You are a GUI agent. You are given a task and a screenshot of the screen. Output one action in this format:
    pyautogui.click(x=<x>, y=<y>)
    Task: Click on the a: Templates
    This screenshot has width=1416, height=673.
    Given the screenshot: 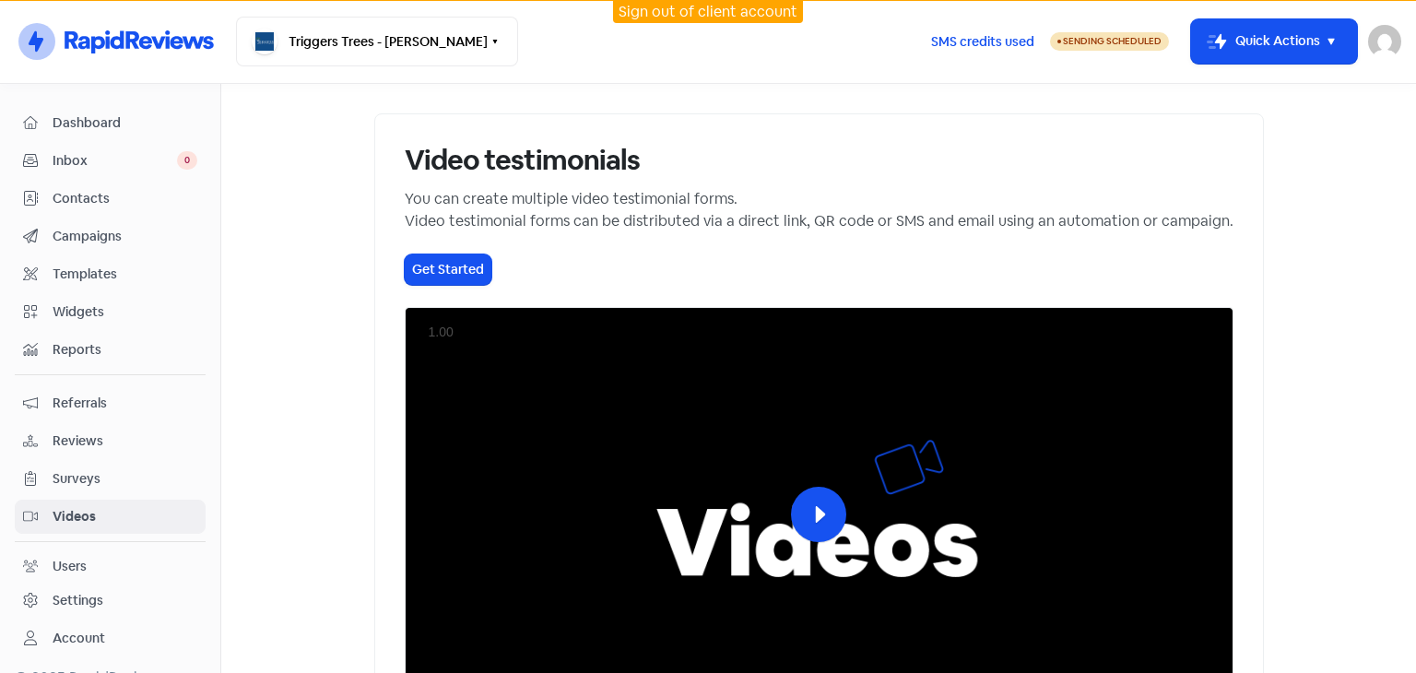 What is the action you would take?
    pyautogui.click(x=110, y=274)
    